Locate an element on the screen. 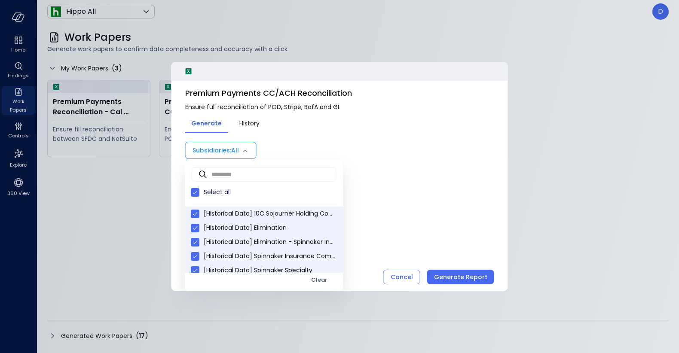 The height and width of the screenshot is (353, 679). div: Select all is located at coordinates (270, 192).